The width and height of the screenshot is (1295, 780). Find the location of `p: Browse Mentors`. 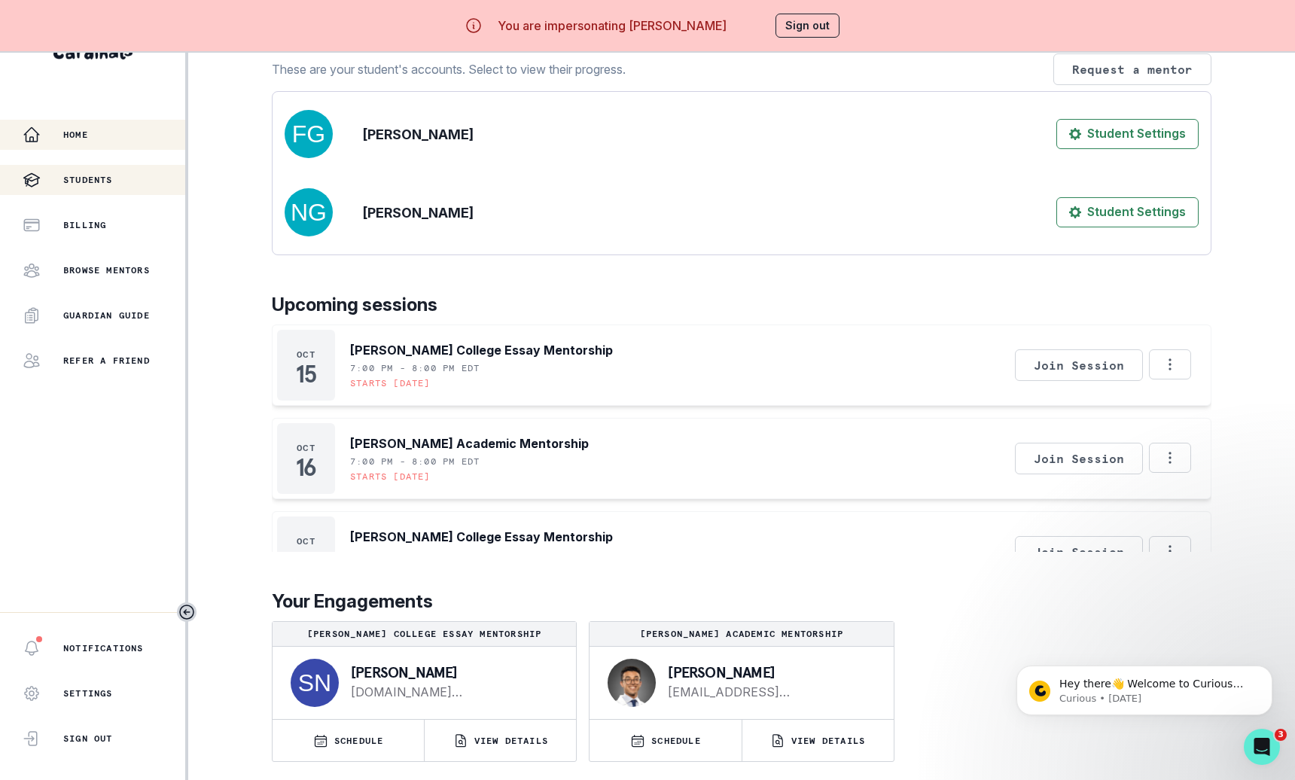

p: Browse Mentors is located at coordinates (106, 270).